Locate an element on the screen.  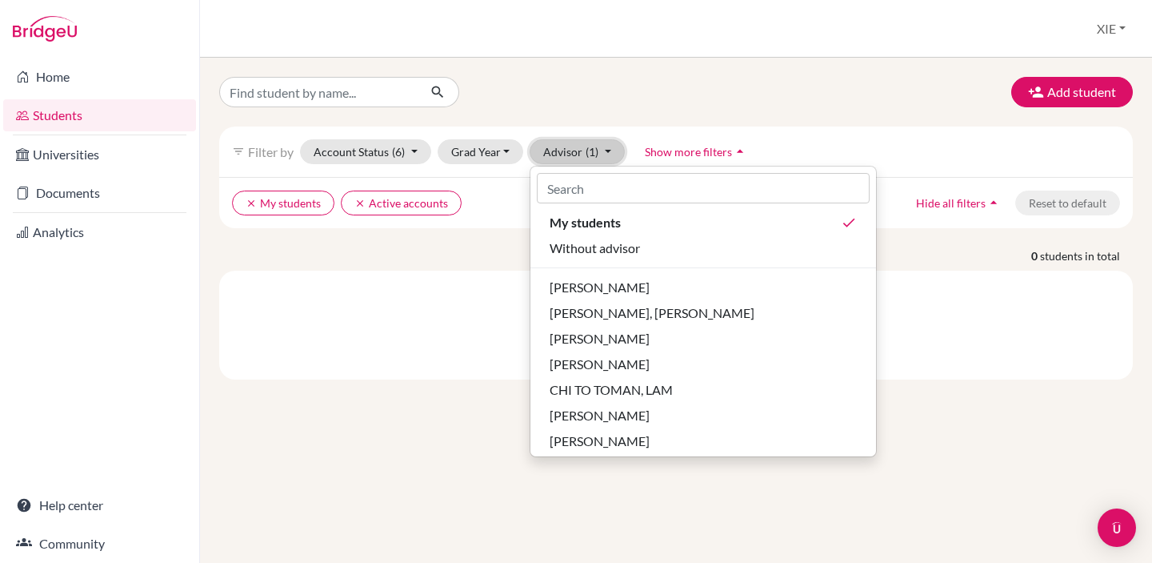
span: Without advisor is located at coordinates (595, 248).